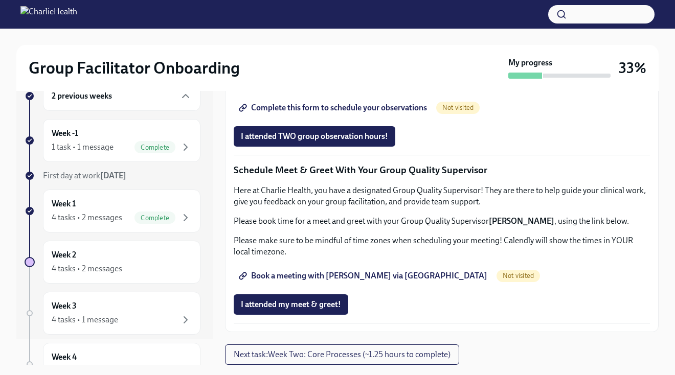 The width and height of the screenshot is (675, 375). Describe the element at coordinates (342, 355) in the screenshot. I see `a: Next task:Week Two: Core Processes (~1.25 hours to complete)` at that location.